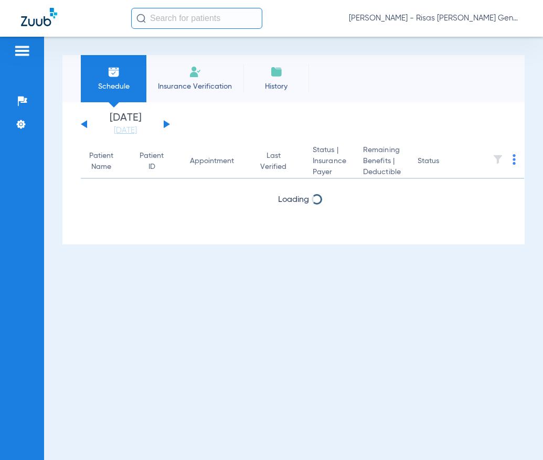  What do you see at coordinates (22, 51) in the screenshot?
I see `img: hamburger-icon` at bounding box center [22, 51].